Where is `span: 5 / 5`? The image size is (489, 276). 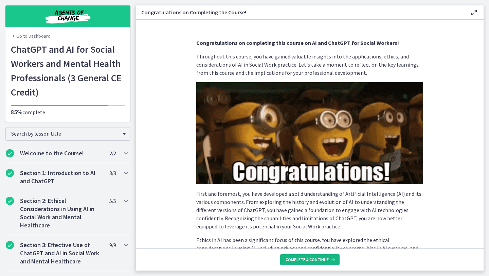 span: 5 / 5 is located at coordinates (112, 201).